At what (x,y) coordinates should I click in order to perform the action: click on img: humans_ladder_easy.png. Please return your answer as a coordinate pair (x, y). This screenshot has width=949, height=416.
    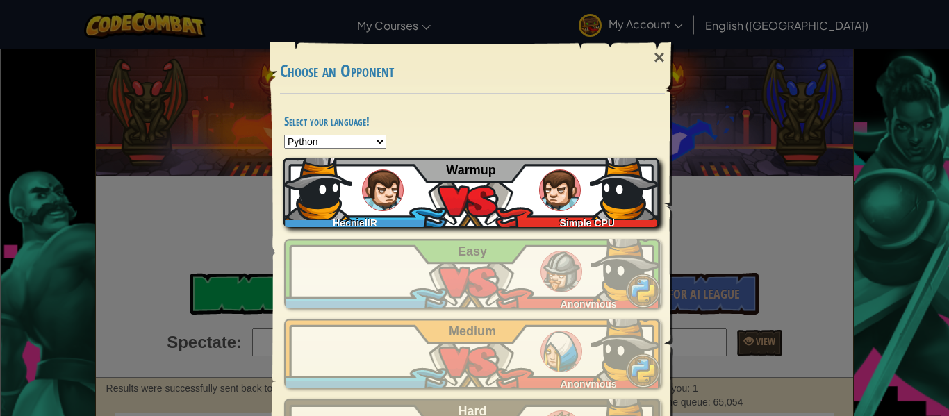
    Looking at the image, I should click on (561, 272).